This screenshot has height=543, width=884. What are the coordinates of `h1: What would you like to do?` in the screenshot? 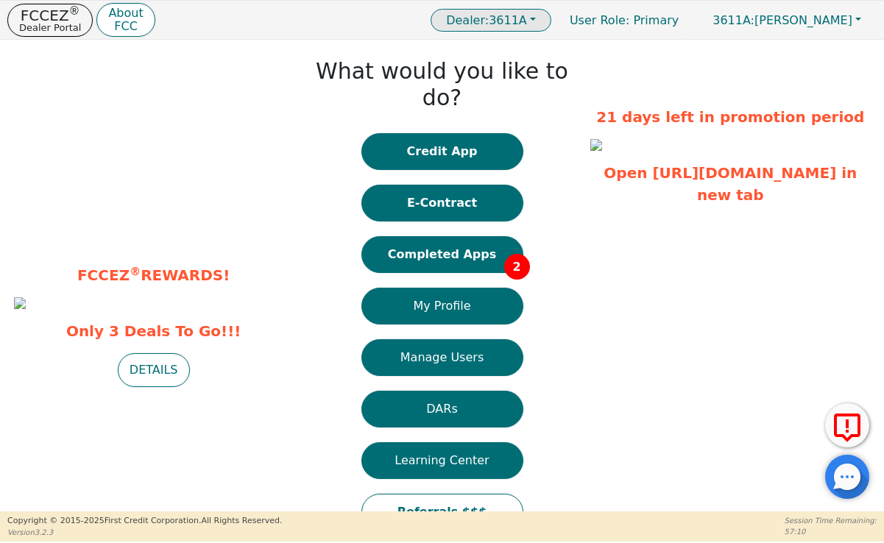 It's located at (442, 85).